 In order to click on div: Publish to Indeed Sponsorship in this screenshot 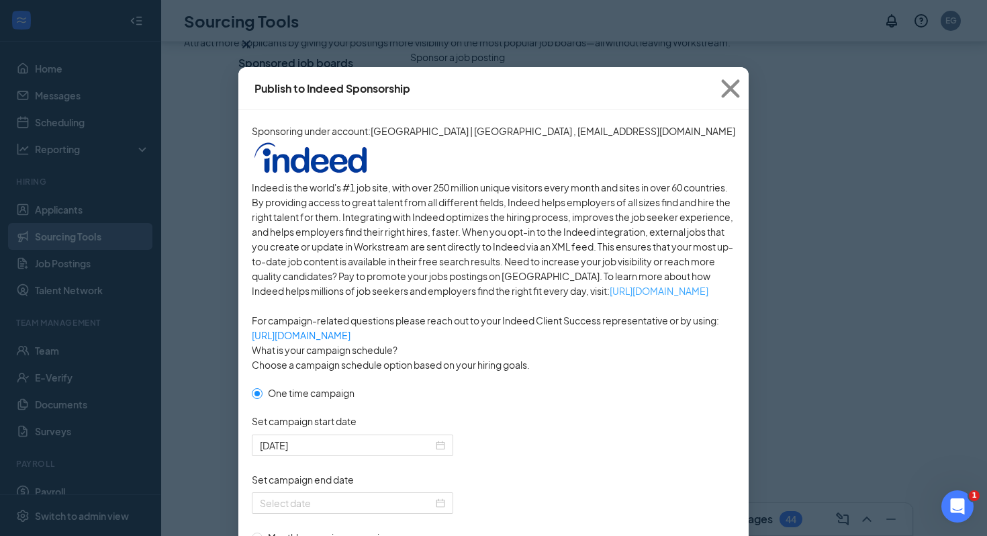, I will do `click(332, 89)`.